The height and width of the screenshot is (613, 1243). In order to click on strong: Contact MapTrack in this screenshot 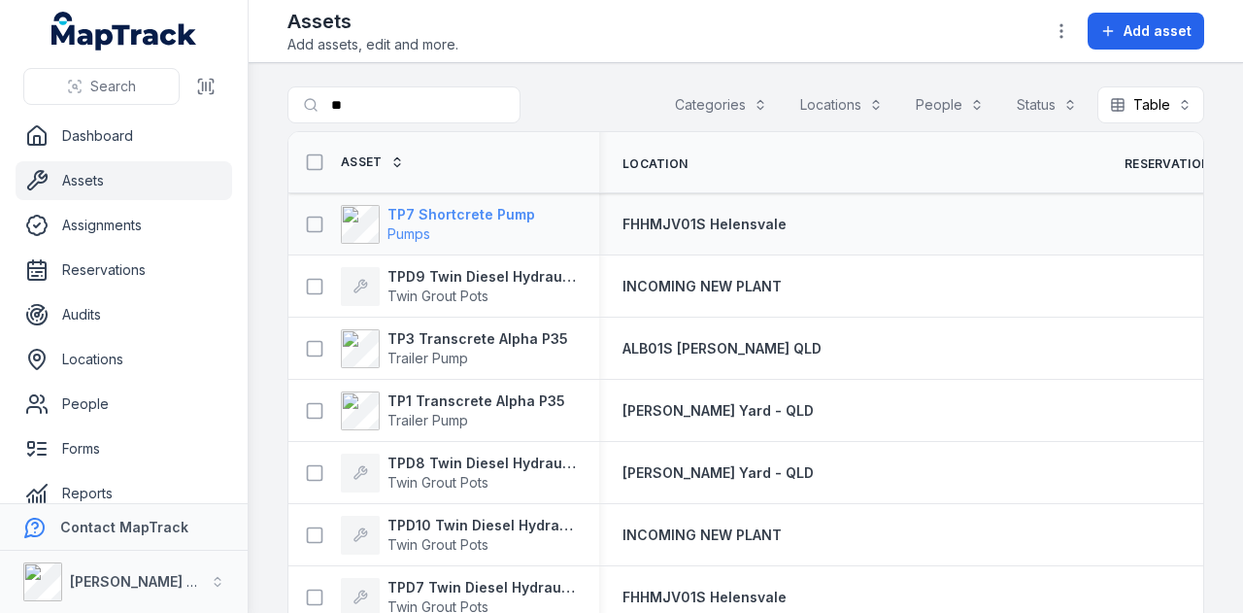, I will do `click(124, 526)`.